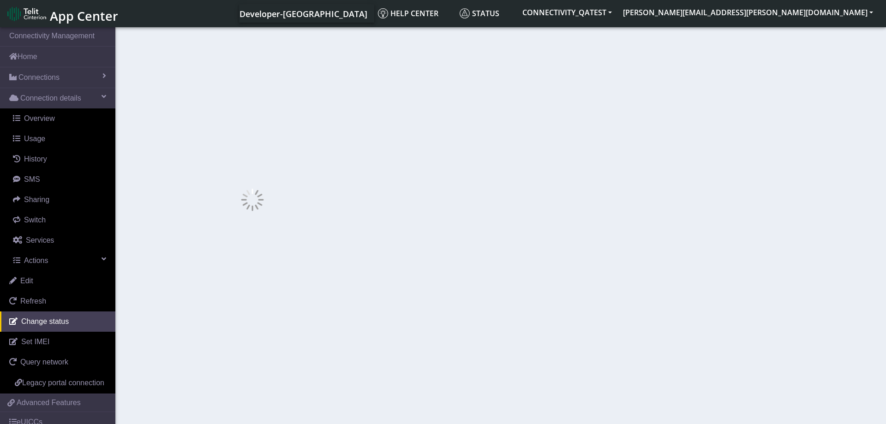 Image resolution: width=886 pixels, height=424 pixels. I want to click on span: Advanced Features, so click(48, 403).